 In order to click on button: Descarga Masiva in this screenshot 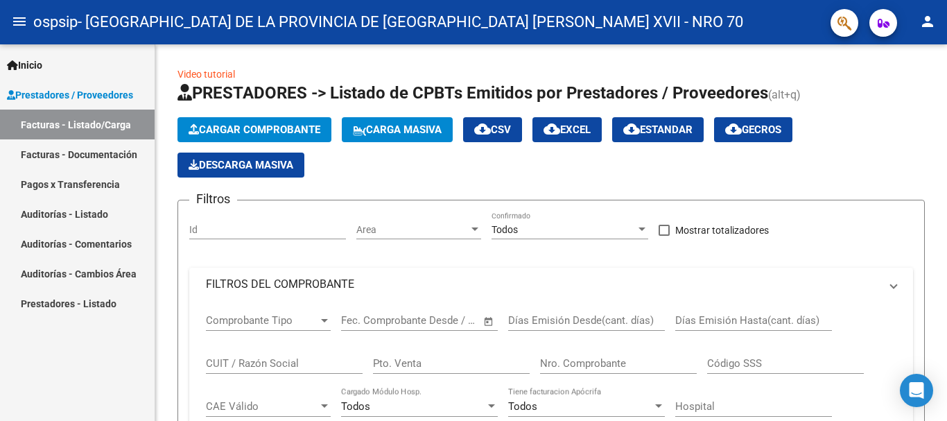, I will do `click(241, 165)`.